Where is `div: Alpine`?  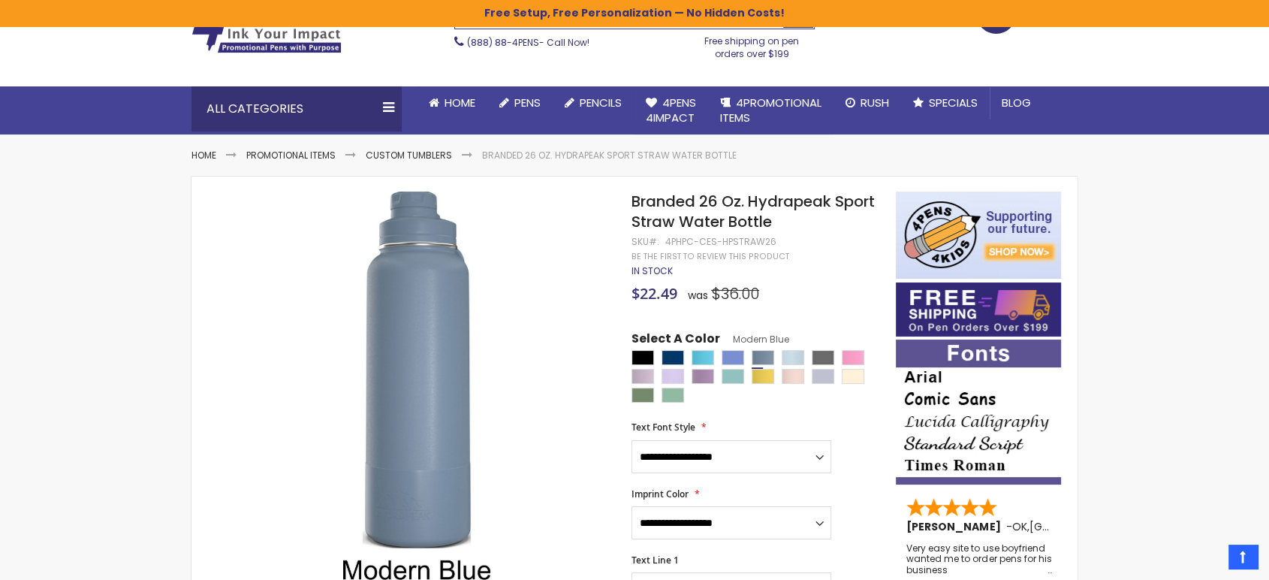 div: Alpine is located at coordinates (733, 376).